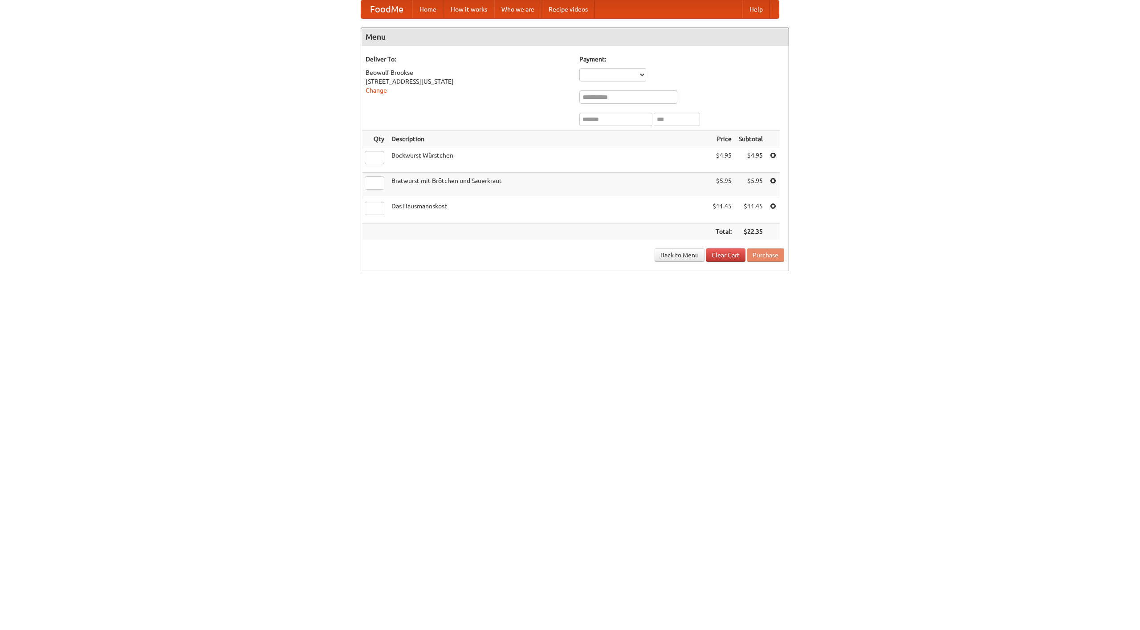  I want to click on td: Bratwurst mit Brötchen und Sauerkraut, so click(548, 185).